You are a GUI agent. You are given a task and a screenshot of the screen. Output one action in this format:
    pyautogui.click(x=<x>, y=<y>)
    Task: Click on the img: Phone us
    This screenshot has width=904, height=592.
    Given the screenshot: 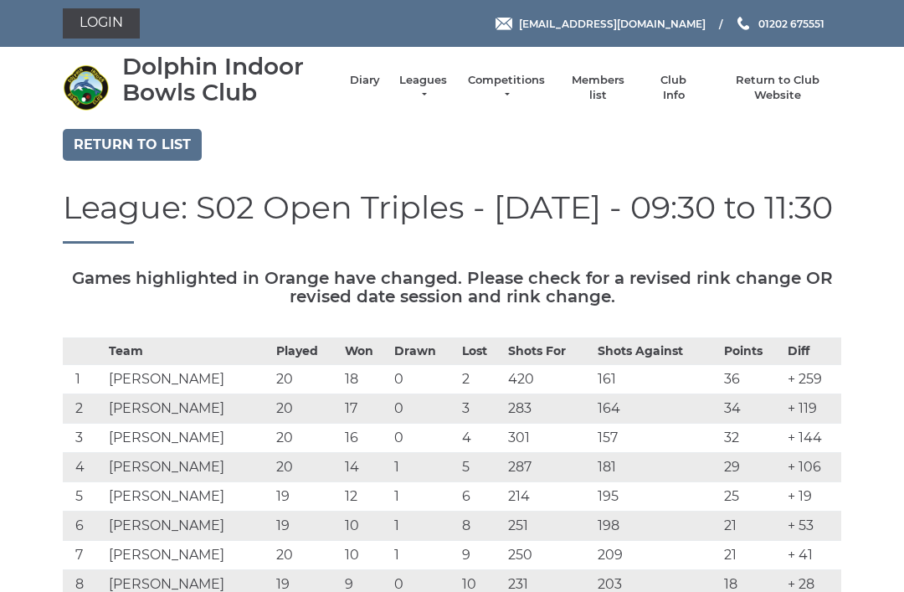 What is the action you would take?
    pyautogui.click(x=743, y=23)
    